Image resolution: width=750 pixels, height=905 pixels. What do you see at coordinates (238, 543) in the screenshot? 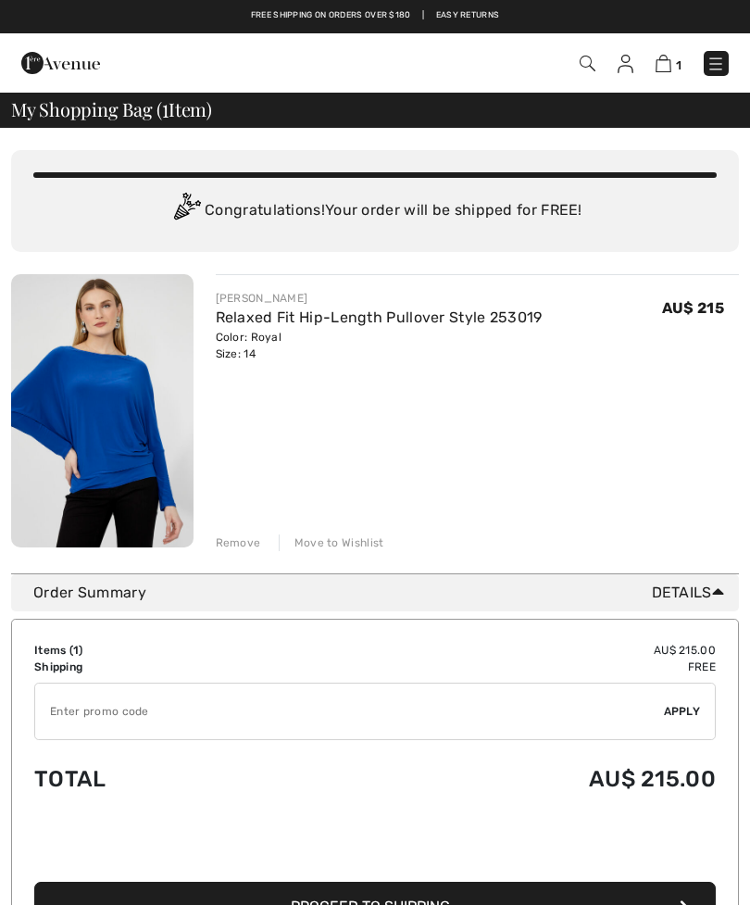
I see `div: Remove` at bounding box center [238, 543].